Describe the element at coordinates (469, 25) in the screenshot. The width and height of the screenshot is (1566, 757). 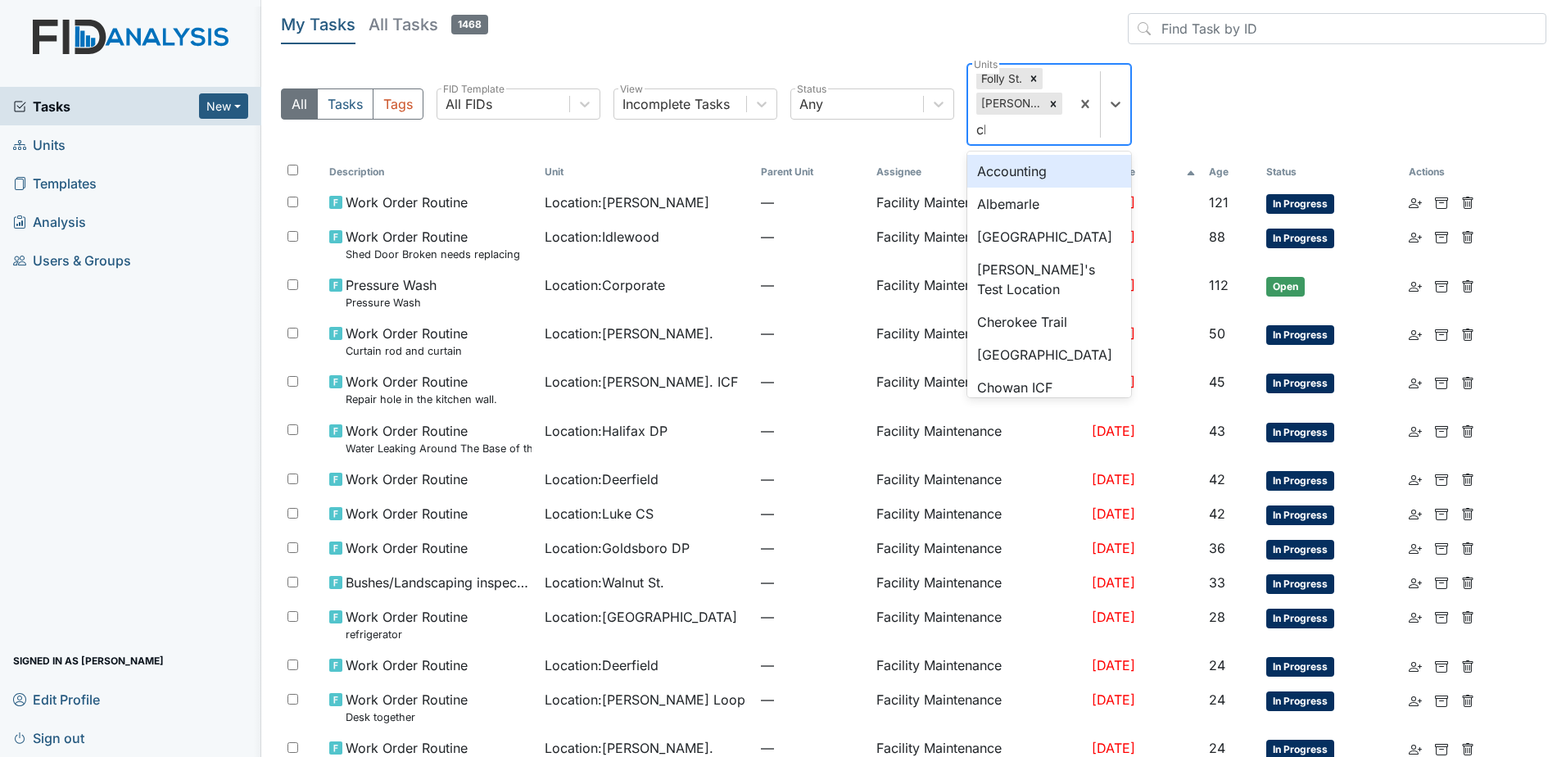
I see `span: 1468` at that location.